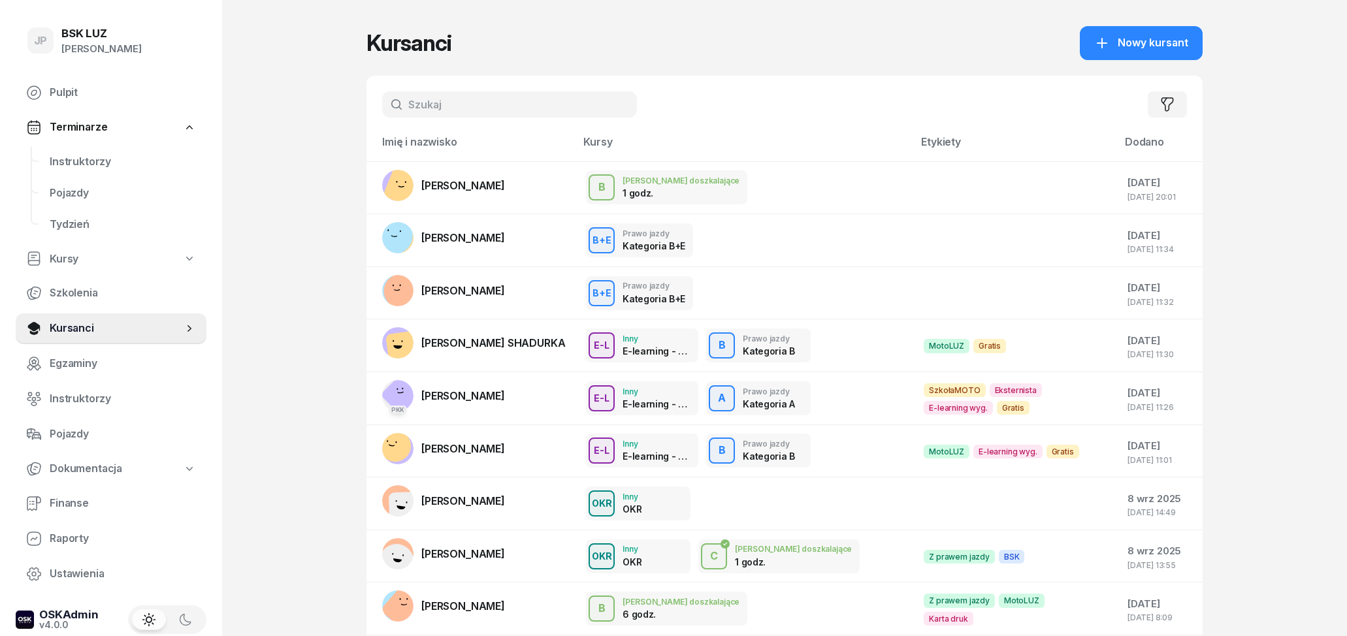 This screenshot has height=636, width=1347. What do you see at coordinates (69, 615) in the screenshot?
I see `div: OSKAdmin` at bounding box center [69, 615].